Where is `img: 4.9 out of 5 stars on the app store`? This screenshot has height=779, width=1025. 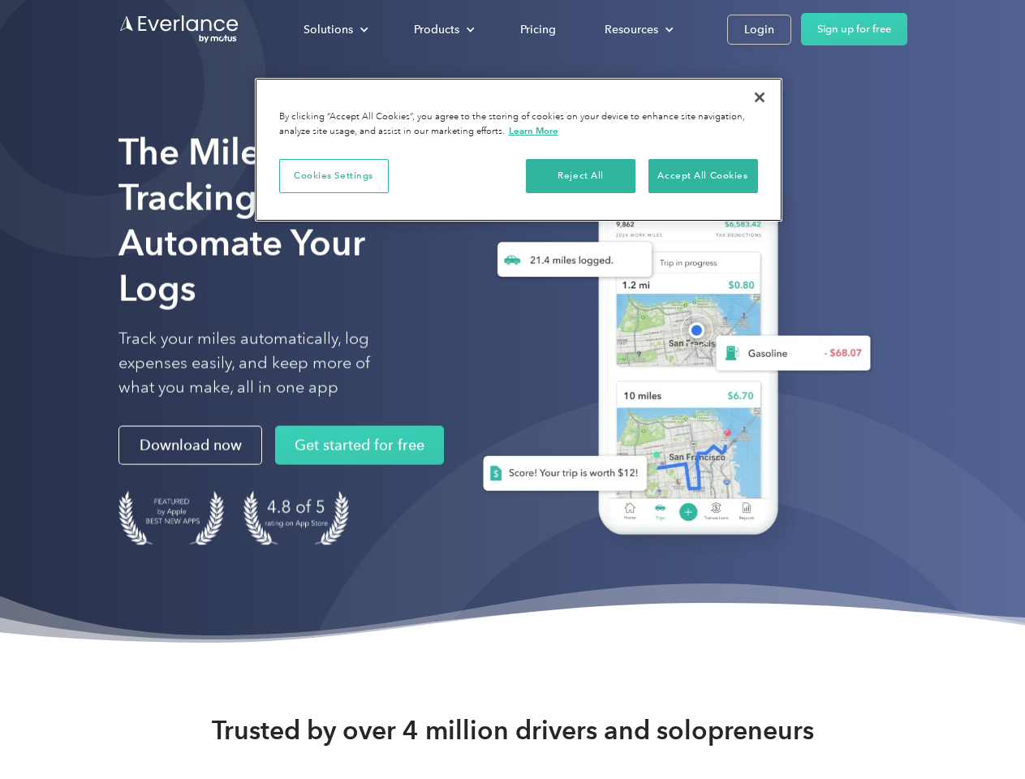
img: 4.9 out of 5 stars on the app store is located at coordinates (296, 518).